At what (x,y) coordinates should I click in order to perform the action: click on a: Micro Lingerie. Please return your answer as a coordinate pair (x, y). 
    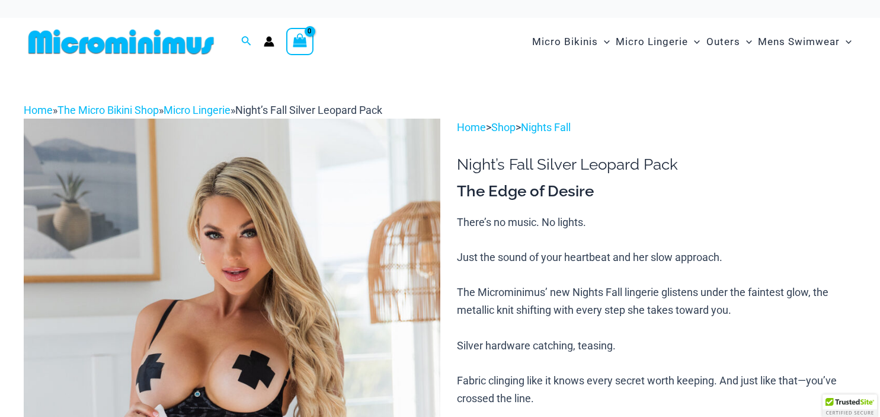
    Looking at the image, I should click on (197, 110).